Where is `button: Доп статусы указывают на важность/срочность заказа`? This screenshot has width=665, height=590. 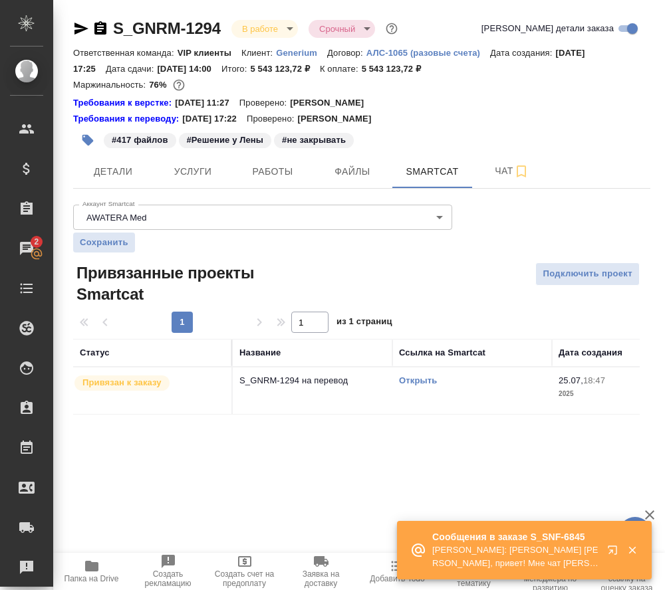
button: Доп статусы указывают на важность/срочность заказа is located at coordinates (391, 29).